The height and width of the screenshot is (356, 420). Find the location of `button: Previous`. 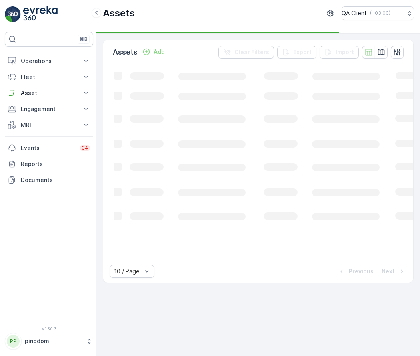

button: Previous is located at coordinates (356, 271).